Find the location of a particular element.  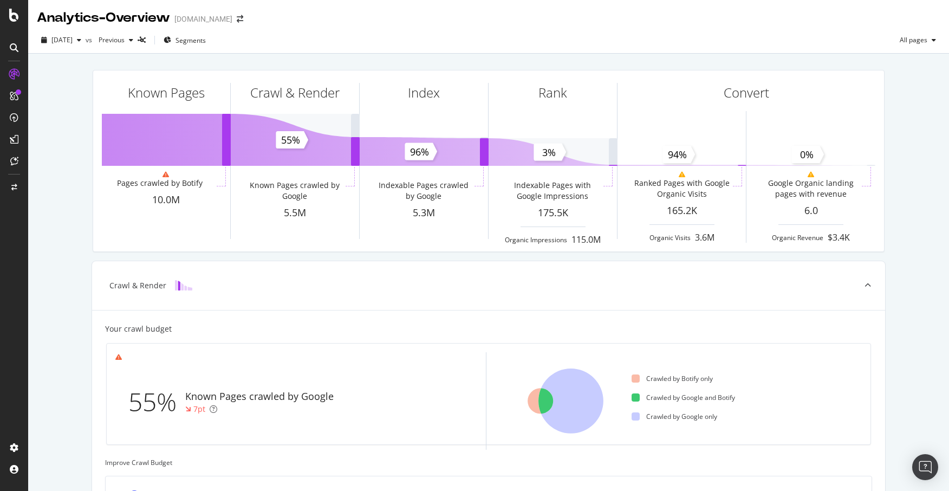

div: Your crawl budget is located at coordinates (138, 329).